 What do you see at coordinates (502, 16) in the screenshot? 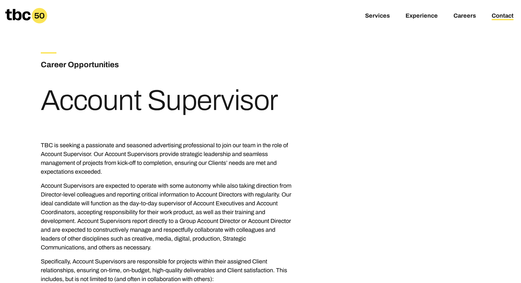
I see `a: Contact` at bounding box center [502, 16].